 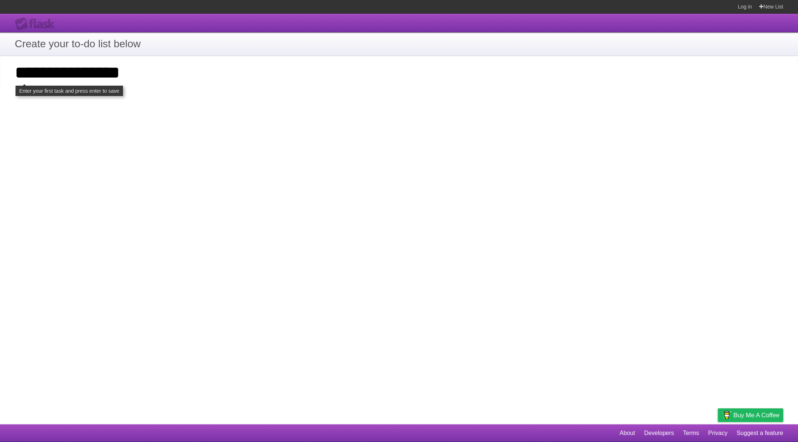 What do you see at coordinates (717, 433) in the screenshot?
I see `a: Privacy` at bounding box center [717, 433].